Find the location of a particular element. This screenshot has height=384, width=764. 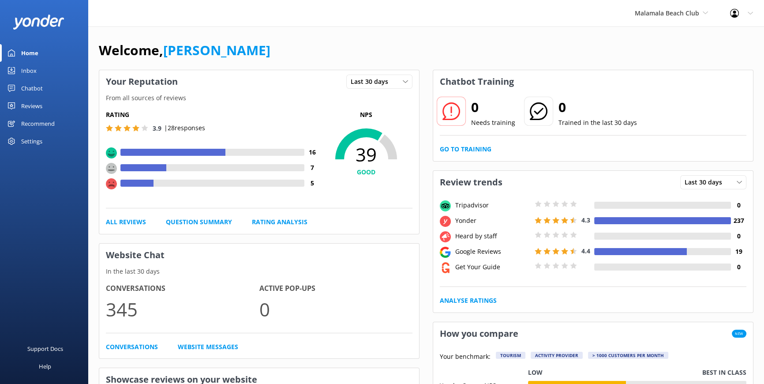

div: Get Your Guide is located at coordinates (493, 267).